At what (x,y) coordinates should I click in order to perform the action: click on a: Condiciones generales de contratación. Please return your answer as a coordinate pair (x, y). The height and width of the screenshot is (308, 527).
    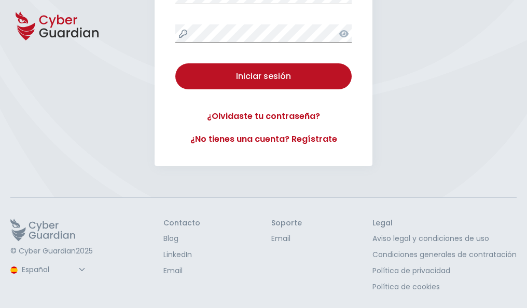
    Looking at the image, I should click on (445, 254).